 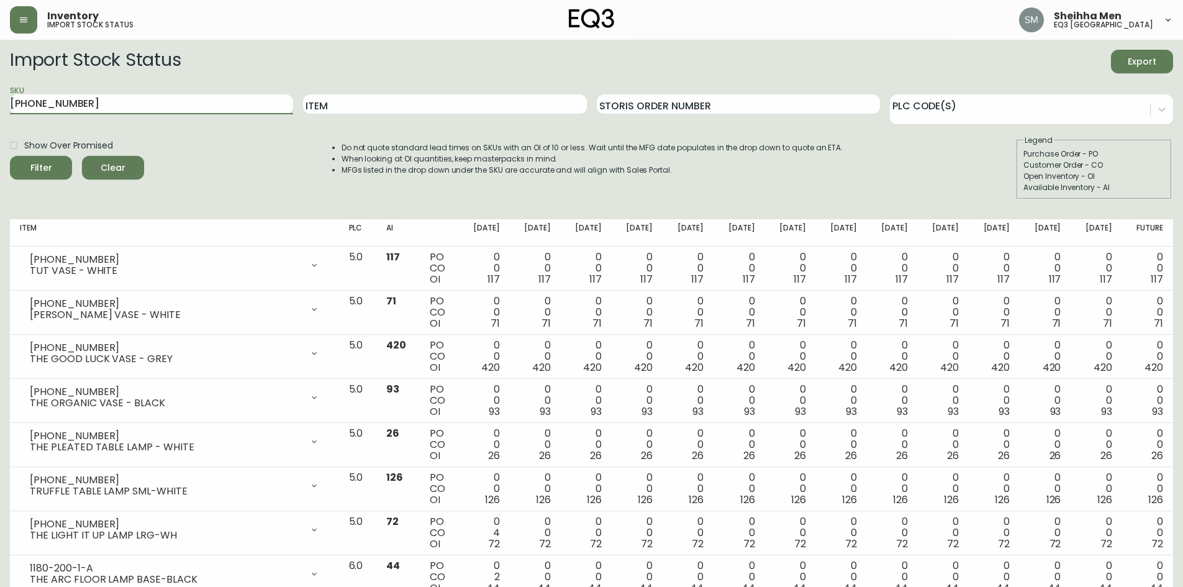 I want to click on div: 1180-200-1-A, so click(x=166, y=568).